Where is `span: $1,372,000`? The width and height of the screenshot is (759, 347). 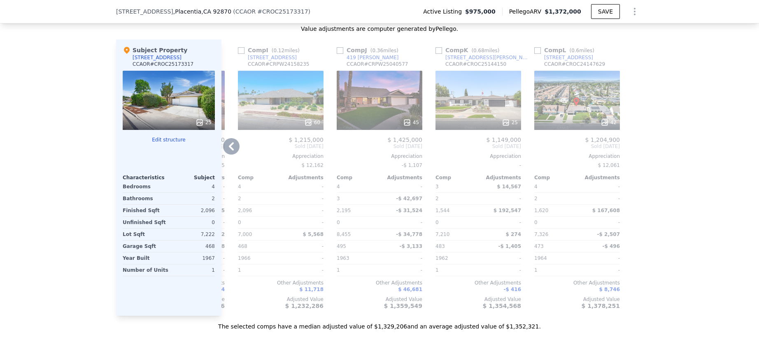 span: $1,372,000 is located at coordinates (563, 12).